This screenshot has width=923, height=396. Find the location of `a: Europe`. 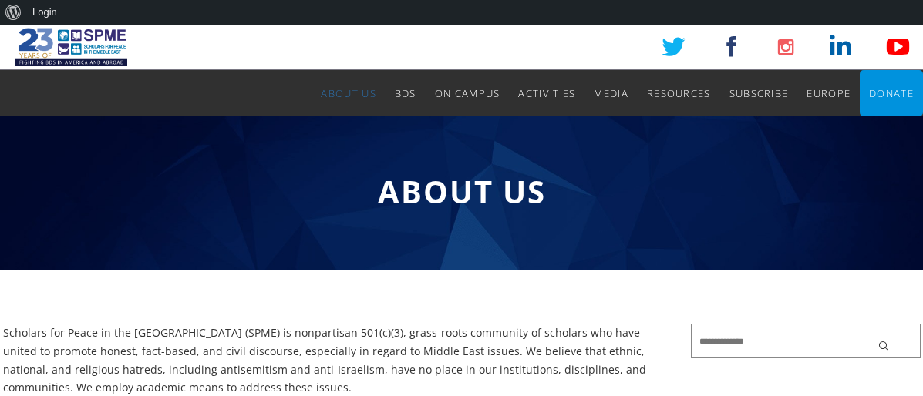

a: Europe is located at coordinates (828, 93).